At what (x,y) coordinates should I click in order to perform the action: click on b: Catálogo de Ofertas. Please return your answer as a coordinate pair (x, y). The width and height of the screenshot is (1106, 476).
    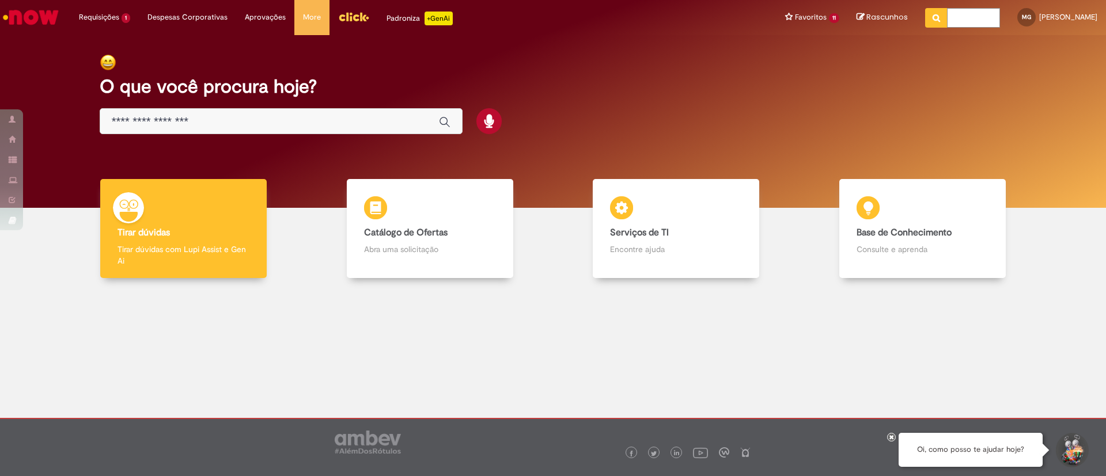
    Looking at the image, I should click on (405, 233).